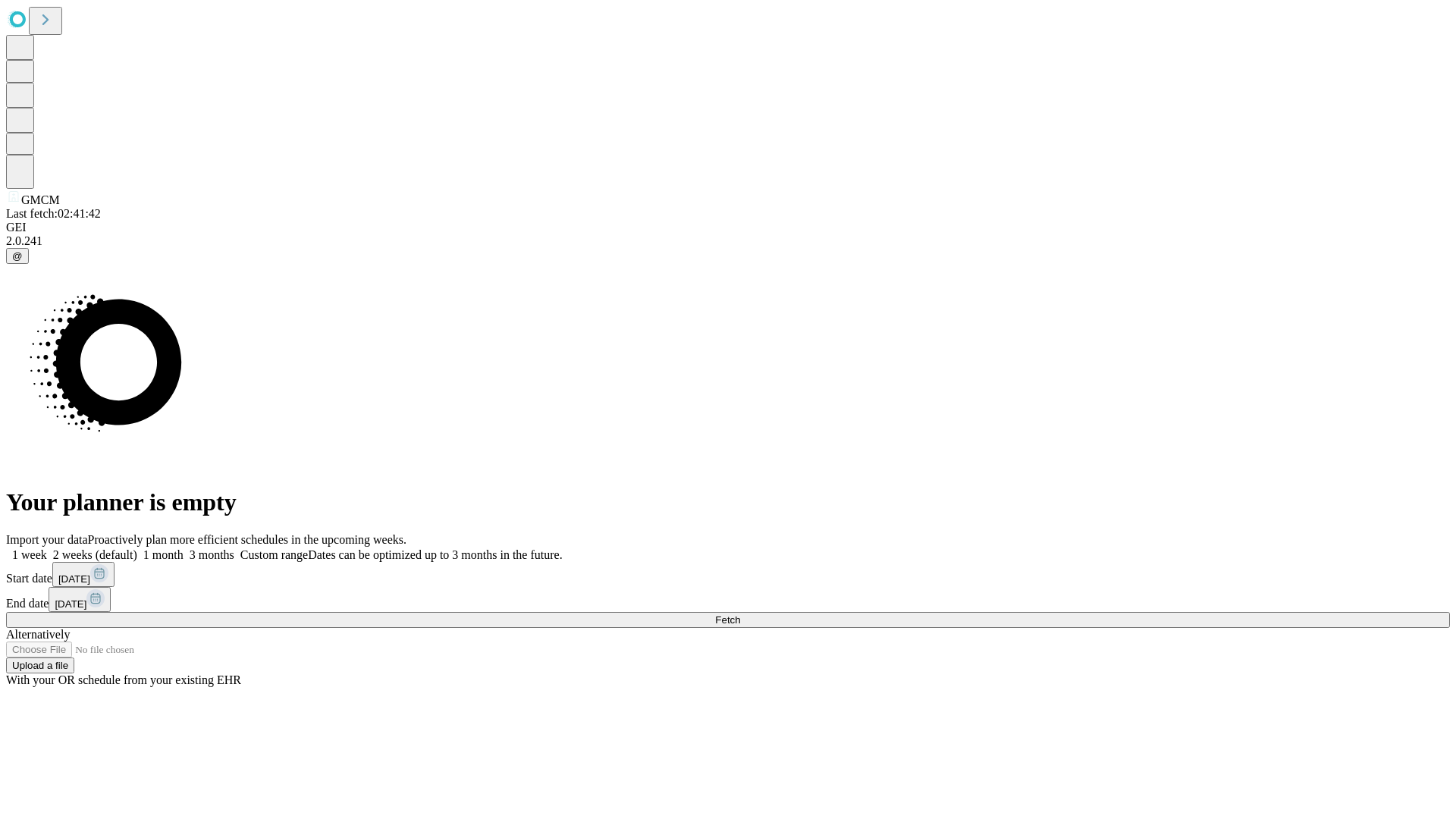 The height and width of the screenshot is (819, 1456). What do you see at coordinates (728, 599) in the screenshot?
I see `div: End date` at bounding box center [728, 599].